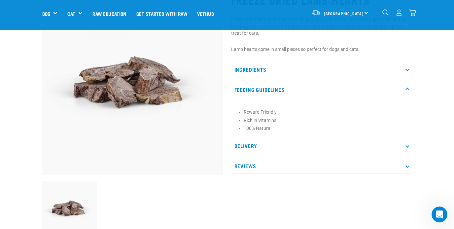 This screenshot has width=454, height=229. Describe the element at coordinates (316, 13) in the screenshot. I see `img: van-moving.png` at that location.